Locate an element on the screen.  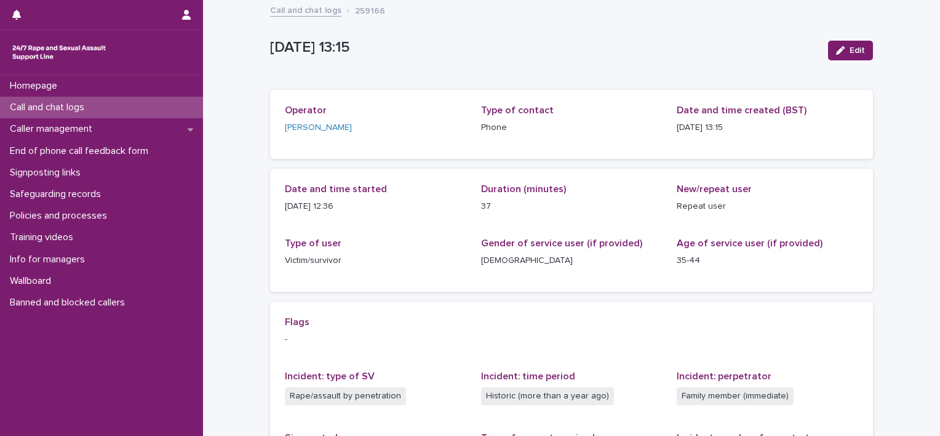
p: 35-44 is located at coordinates (767, 260).